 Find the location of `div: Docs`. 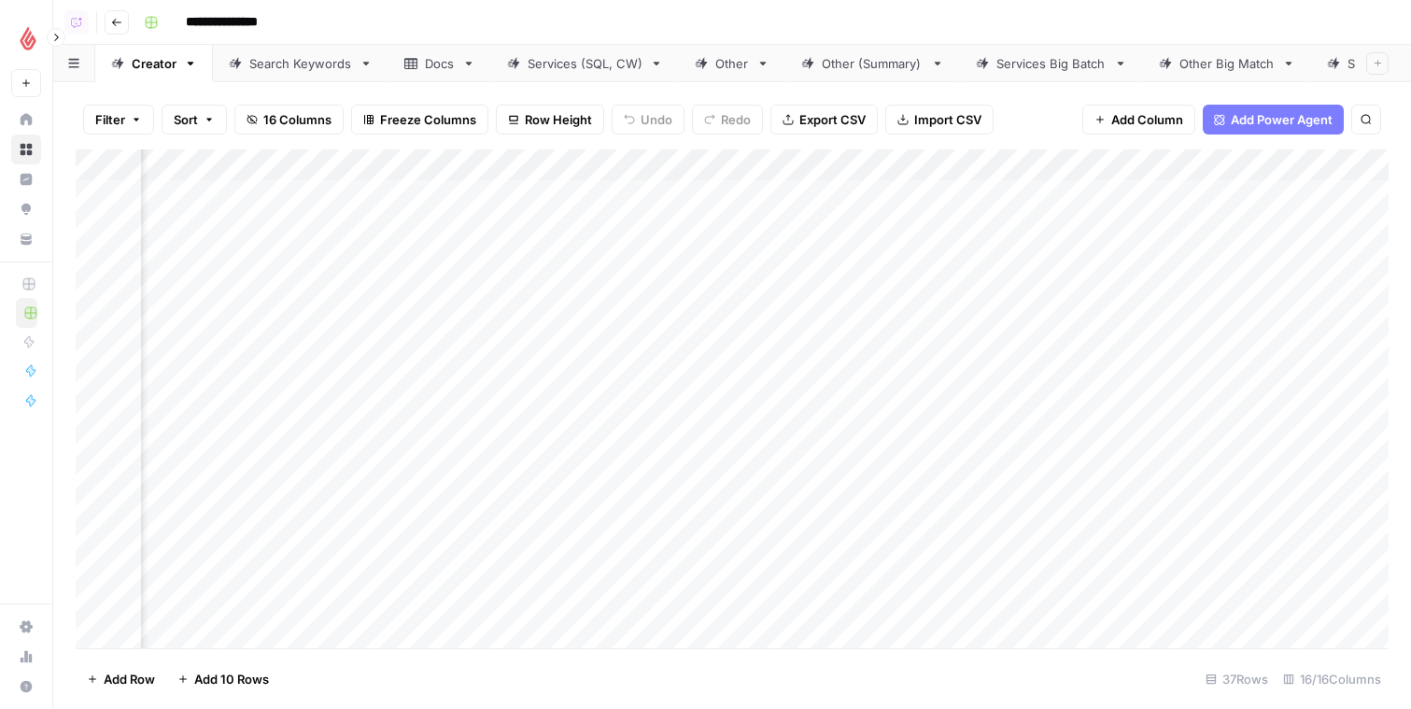

div: Docs is located at coordinates (440, 63).